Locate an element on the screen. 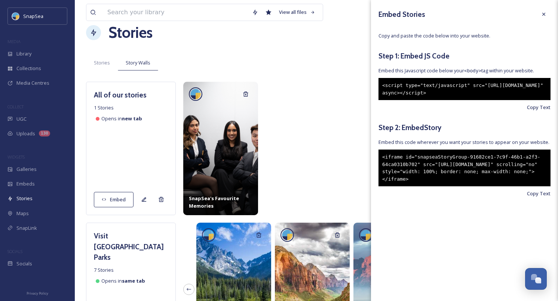 The width and height of the screenshot is (558, 301). span: MEDIA is located at coordinates (14, 41).